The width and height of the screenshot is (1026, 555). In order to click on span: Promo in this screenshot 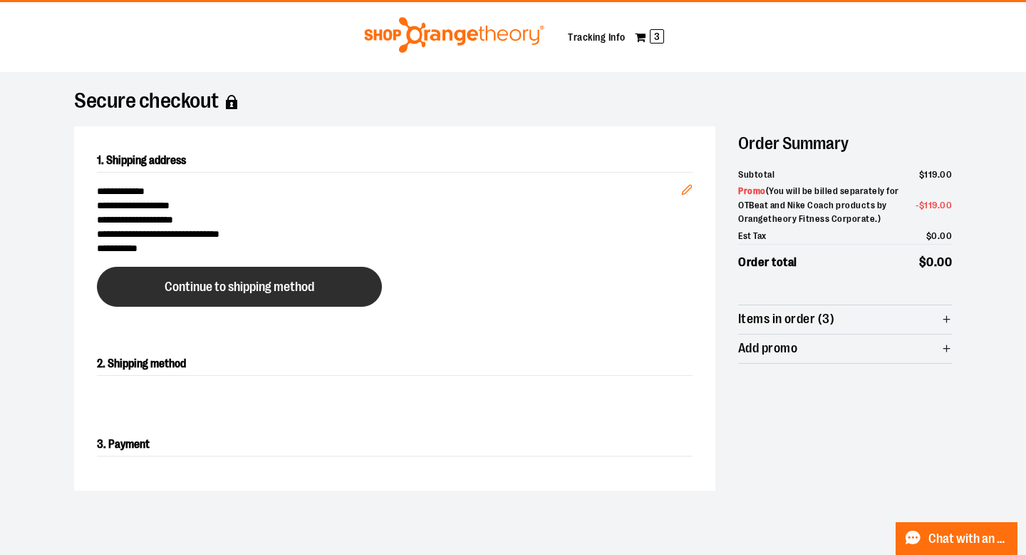, I will do `click(752, 190)`.